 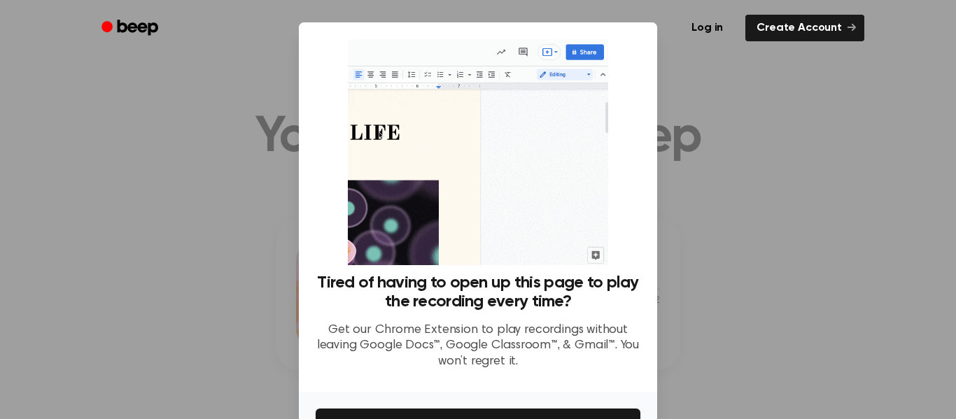 What do you see at coordinates (805, 28) in the screenshot?
I see `a: Create Account` at bounding box center [805, 28].